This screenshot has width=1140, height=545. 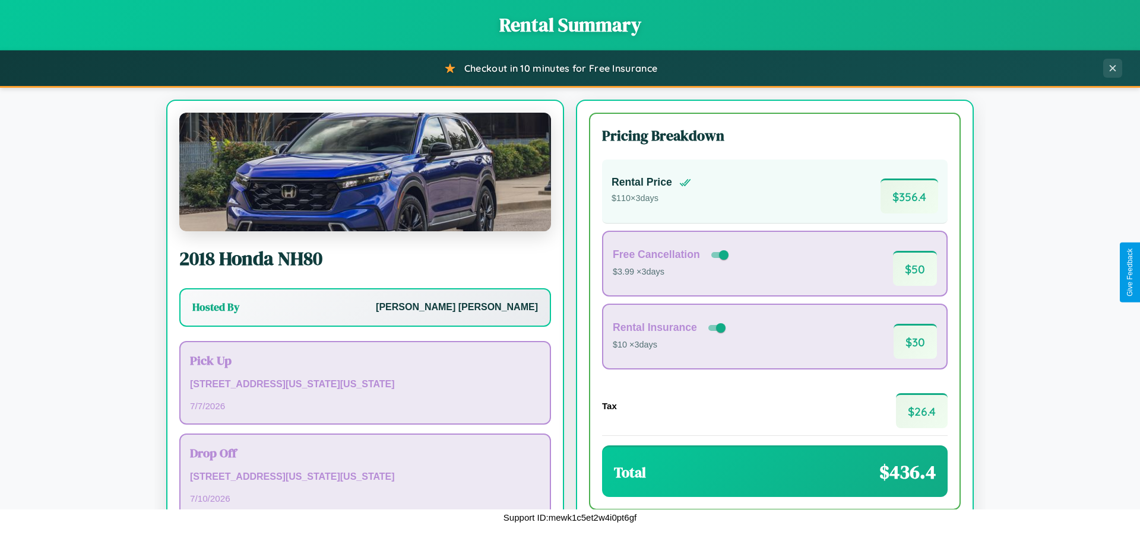 What do you see at coordinates (909, 196) in the screenshot?
I see `span: $ 356.4` at bounding box center [909, 196].